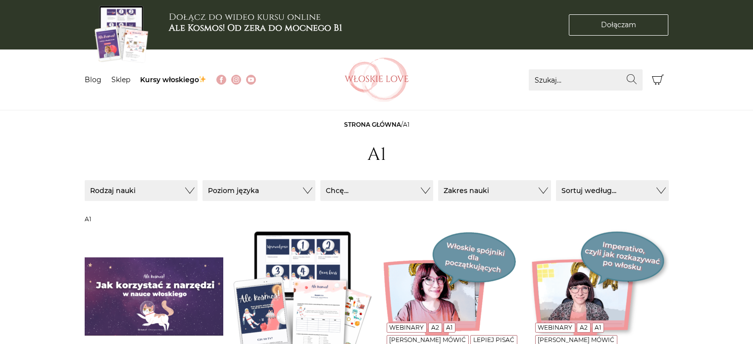 The width and height of the screenshot is (753, 344). Describe the element at coordinates (493, 340) in the screenshot. I see `a: Lepiej pisać` at that location.